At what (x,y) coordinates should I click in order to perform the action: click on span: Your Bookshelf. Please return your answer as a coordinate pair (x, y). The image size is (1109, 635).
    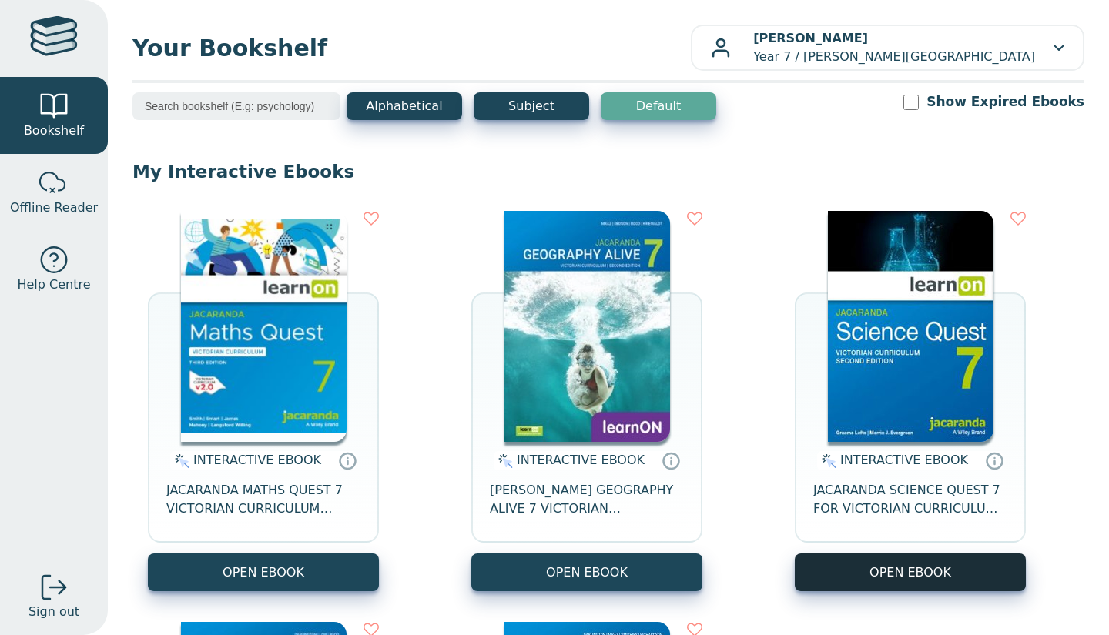
    Looking at the image, I should click on (411, 48).